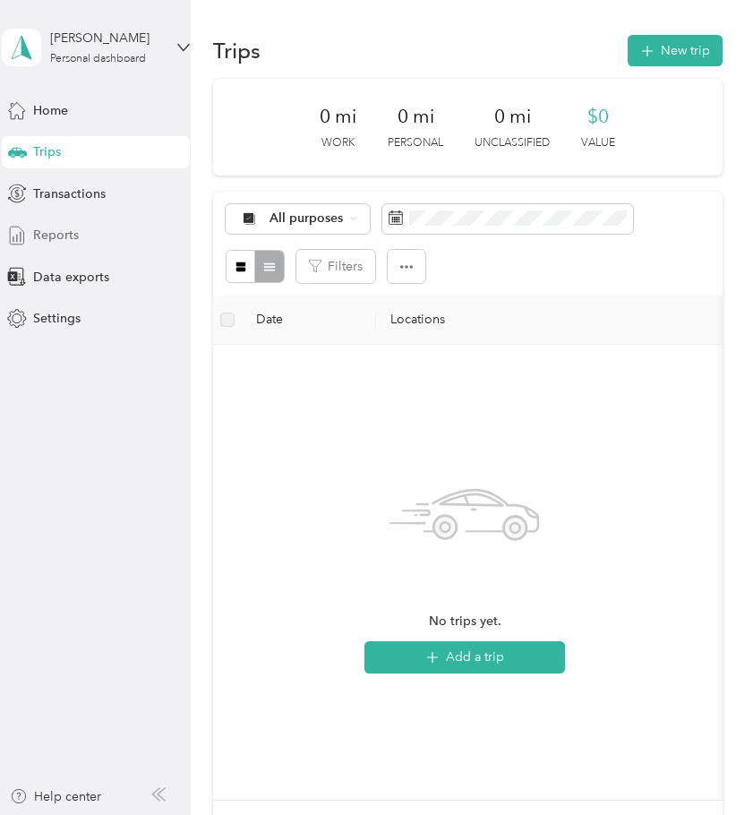 Image resolution: width=753 pixels, height=815 pixels. Describe the element at coordinates (50, 110) in the screenshot. I see `span: Home` at that location.